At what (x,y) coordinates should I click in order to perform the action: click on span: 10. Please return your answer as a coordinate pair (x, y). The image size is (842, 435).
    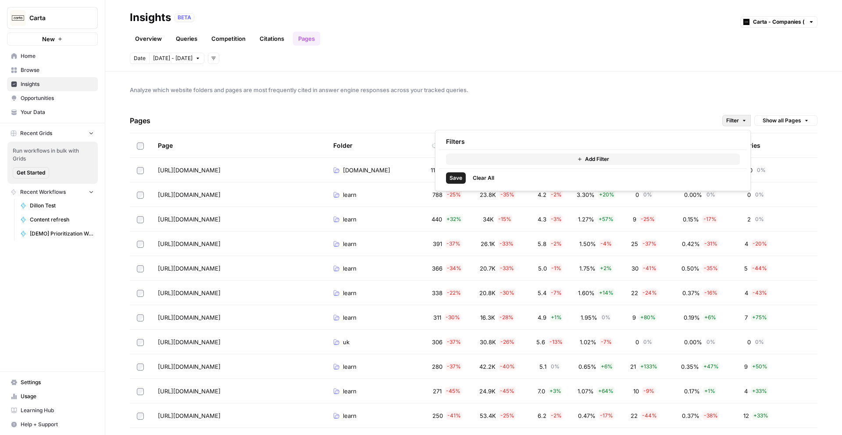
    Looking at the image, I should click on (636, 391).